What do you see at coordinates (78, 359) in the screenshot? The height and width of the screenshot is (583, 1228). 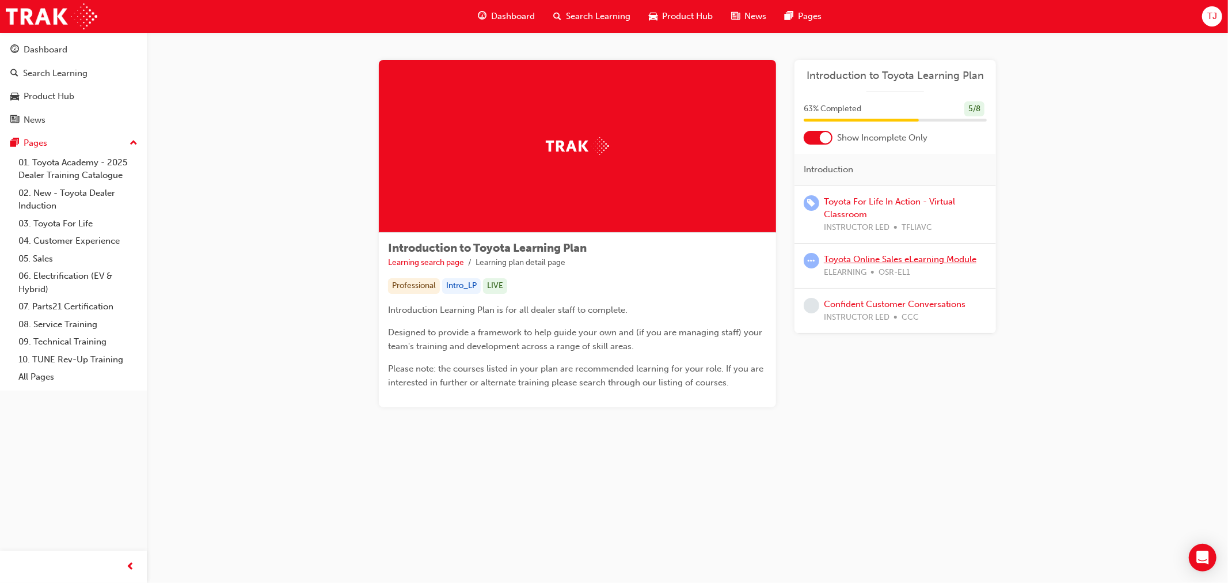 I see `a: 10. TUNE Rev-Up Training` at bounding box center [78, 359].